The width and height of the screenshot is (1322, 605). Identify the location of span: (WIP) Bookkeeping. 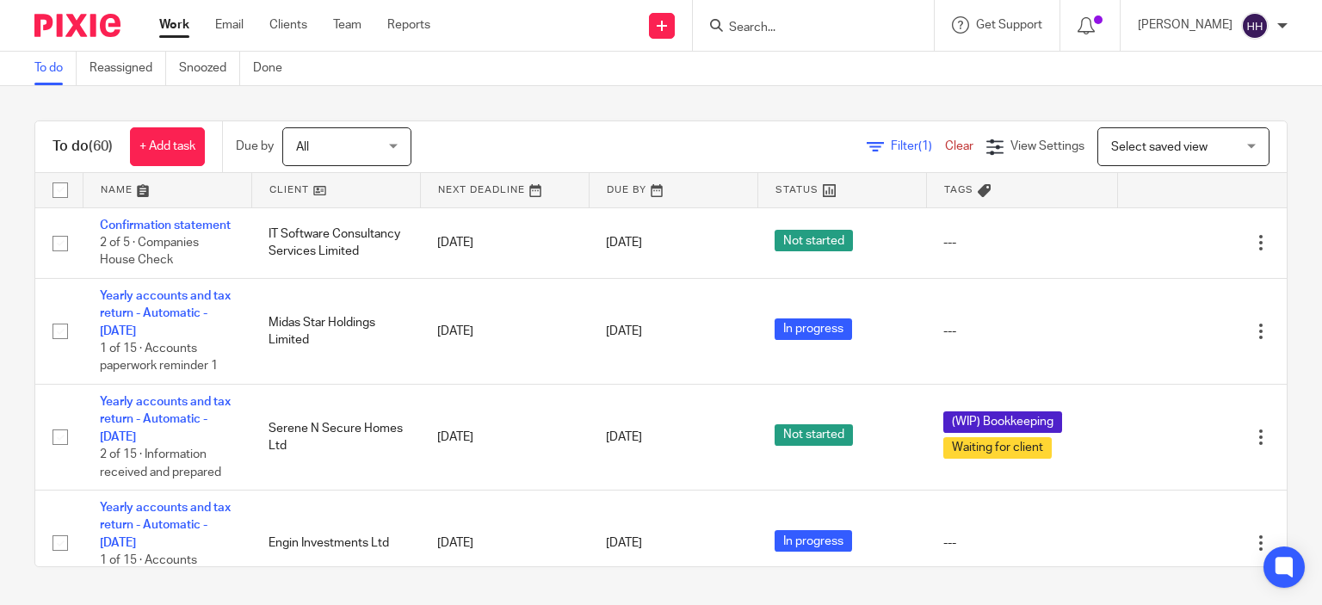
(1003, 422).